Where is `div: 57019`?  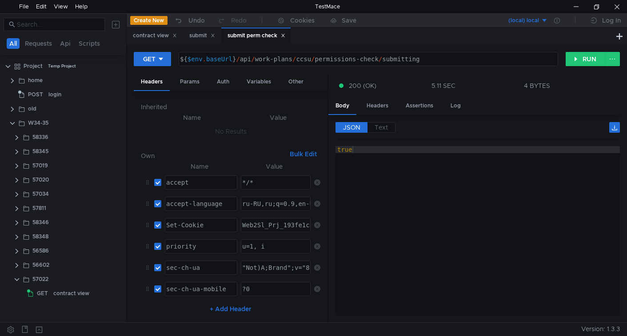
div: 57019 is located at coordinates (40, 166).